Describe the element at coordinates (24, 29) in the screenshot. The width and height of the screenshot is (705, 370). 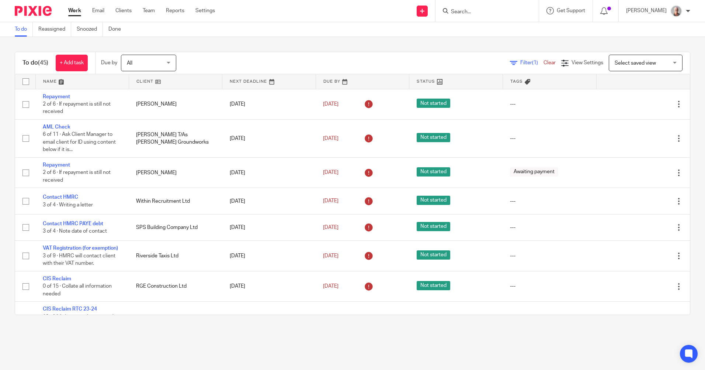
I see `a: To do` at that location.